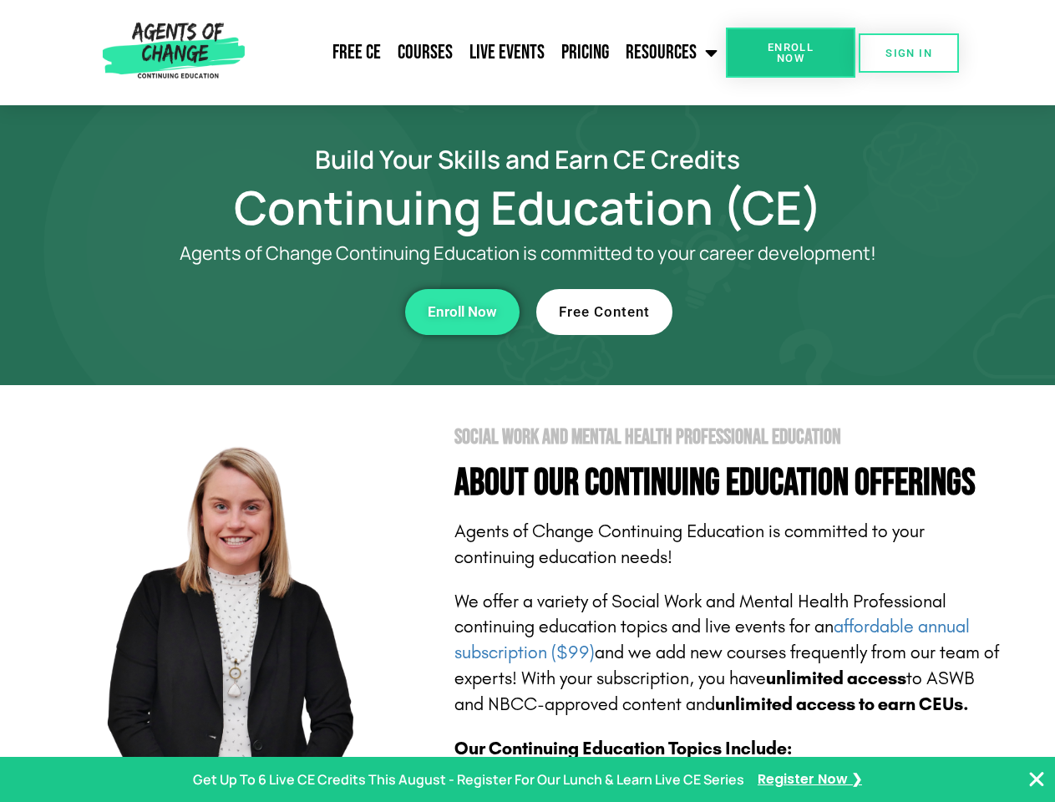 The image size is (1055, 802). I want to click on a: Courses, so click(425, 53).